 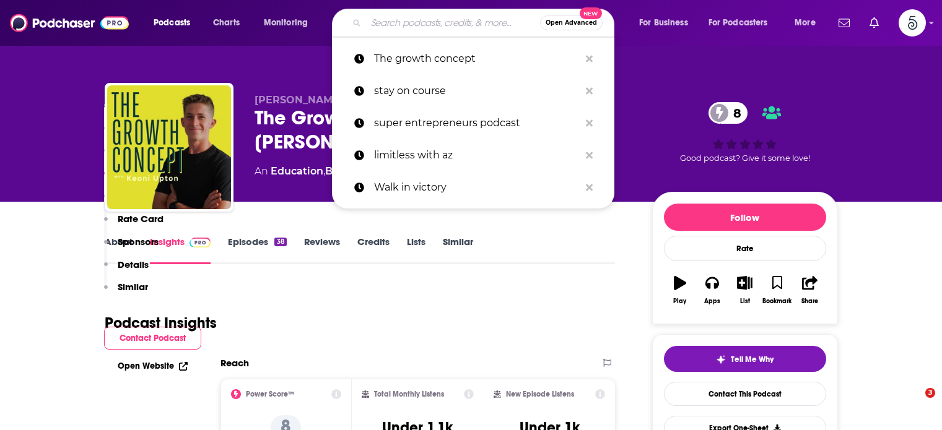 What do you see at coordinates (663, 23) in the screenshot?
I see `span: For Business` at bounding box center [663, 23].